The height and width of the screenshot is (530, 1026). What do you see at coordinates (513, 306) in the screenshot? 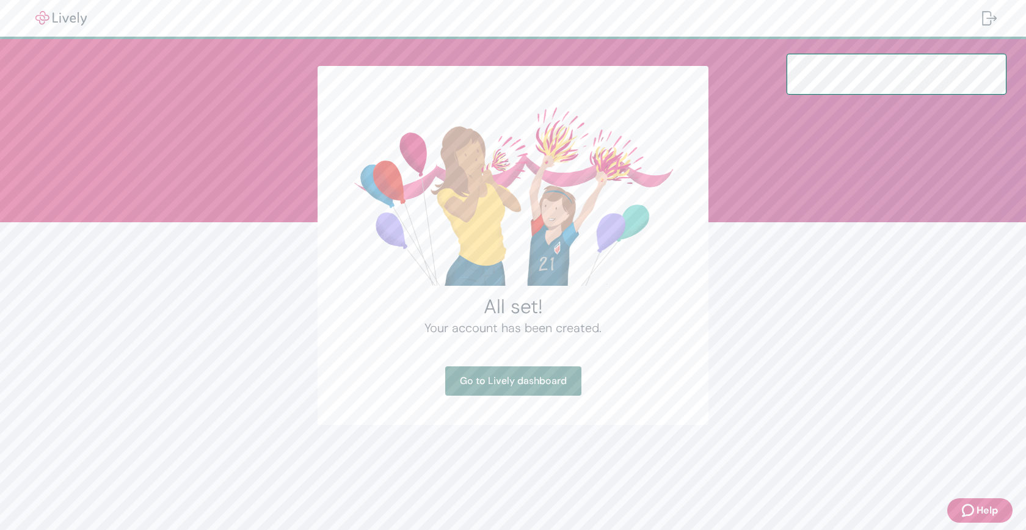
I see `h2: All set!` at bounding box center [513, 306].